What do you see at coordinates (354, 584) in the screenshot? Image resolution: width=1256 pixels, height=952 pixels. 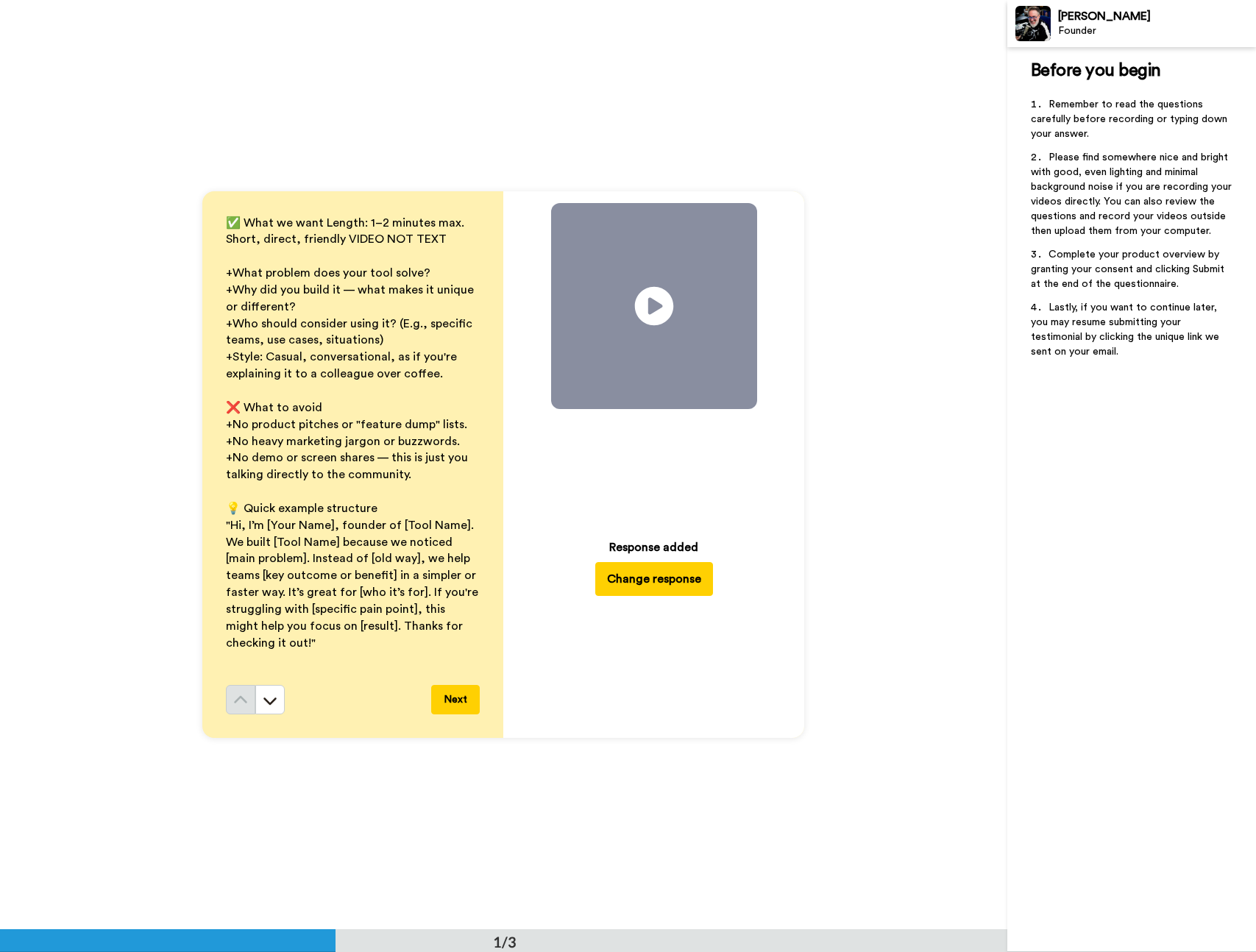 I see `span: "Hi, I’m [Your Name], founder of [Tool Name]. We built [Tool Name] because we noticed [main probl...` at bounding box center [354, 584].